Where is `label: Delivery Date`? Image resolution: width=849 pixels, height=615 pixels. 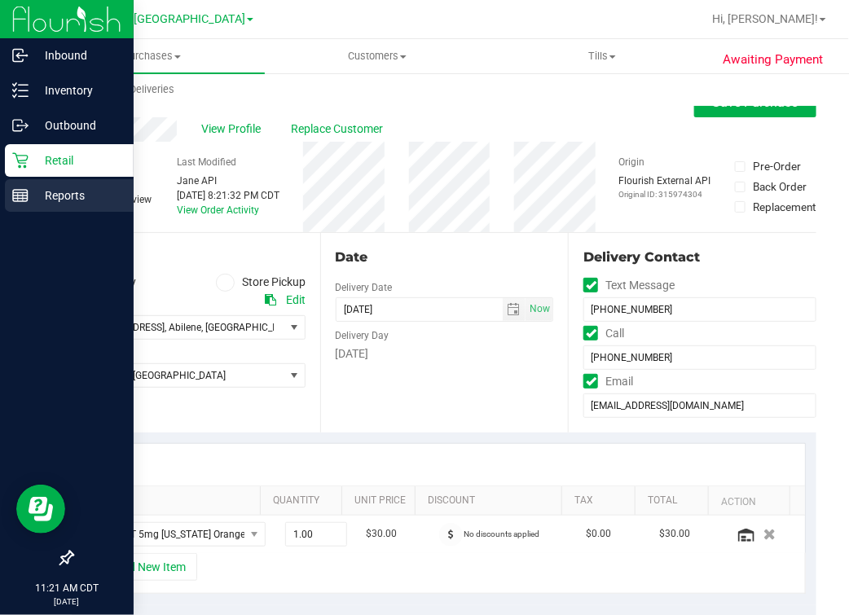 label: Delivery Date is located at coordinates (364, 288).